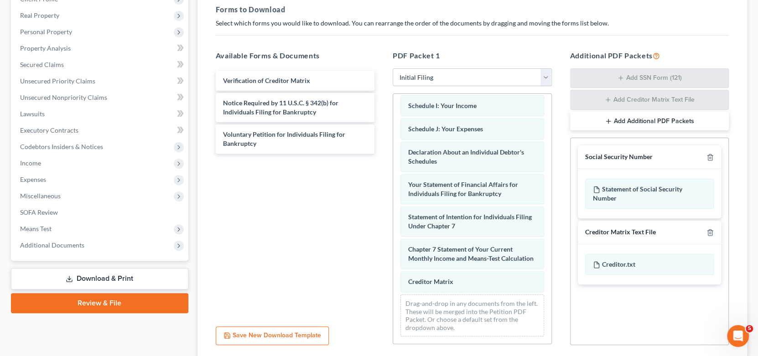 Image resolution: width=758 pixels, height=356 pixels. What do you see at coordinates (52, 245) in the screenshot?
I see `span: Additional Documents` at bounding box center [52, 245].